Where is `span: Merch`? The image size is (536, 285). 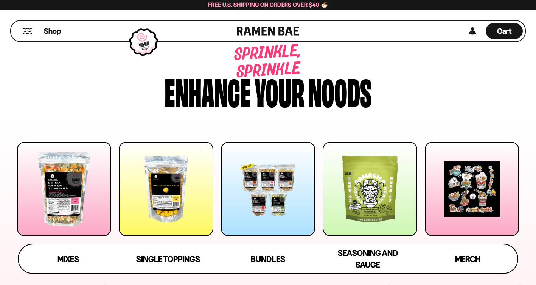 span: Merch is located at coordinates (468, 258).